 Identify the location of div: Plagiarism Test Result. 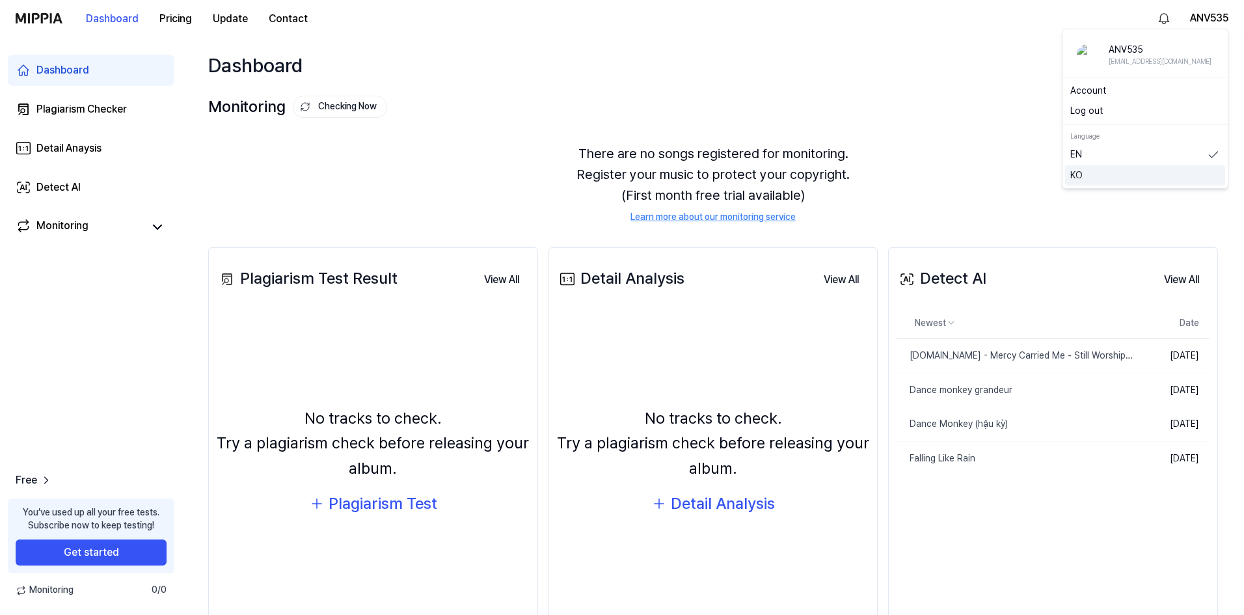
(307, 278).